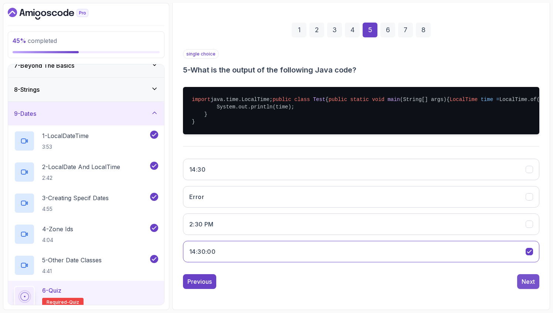 The width and height of the screenshot is (553, 313). Describe the element at coordinates (86, 234) in the screenshot. I see `button: 4-Zone Ids4:04` at that location.